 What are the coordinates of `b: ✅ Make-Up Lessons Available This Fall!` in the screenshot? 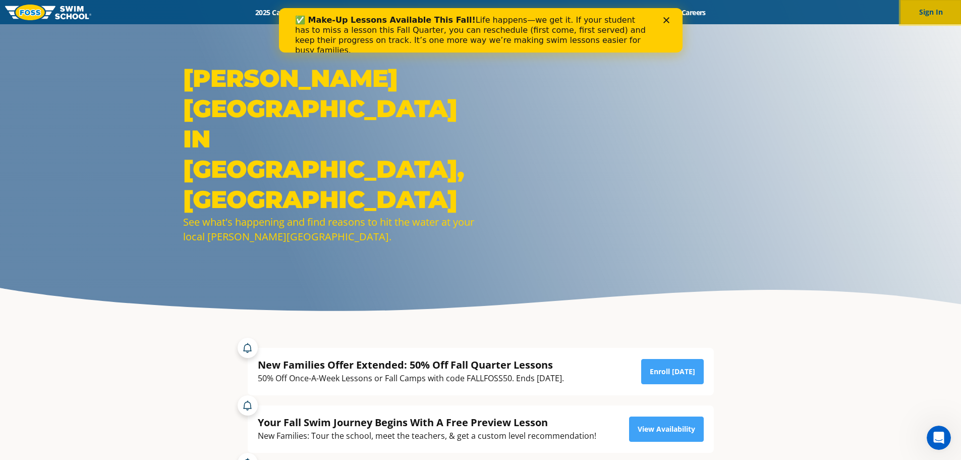 It's located at (106, 12).